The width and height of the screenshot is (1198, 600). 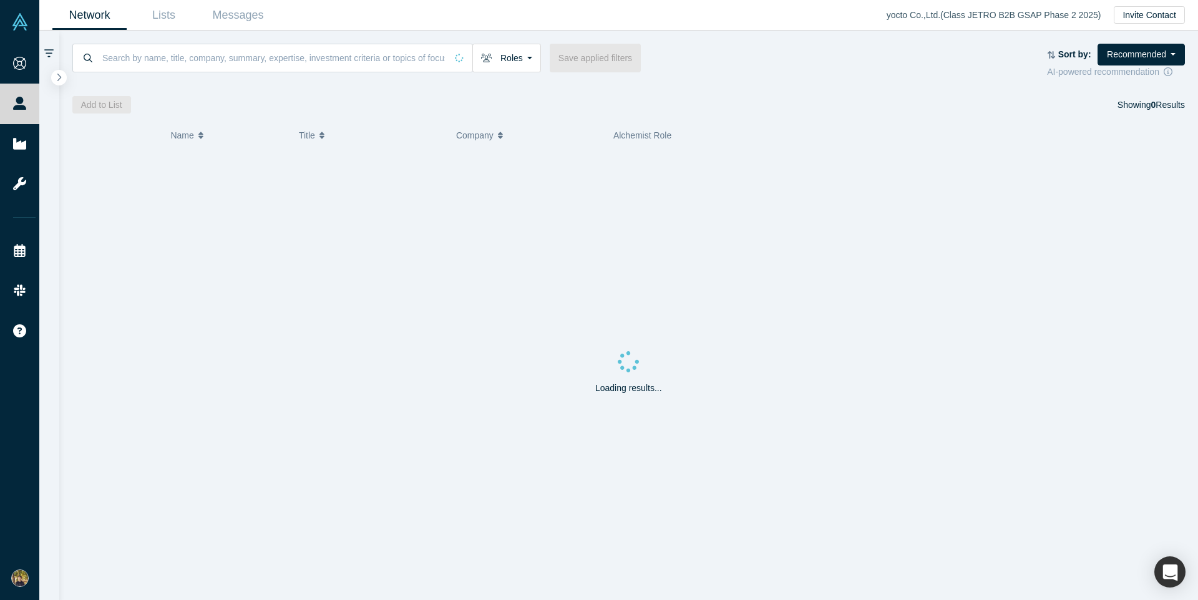 I want to click on strong: Sort by:, so click(x=1074, y=54).